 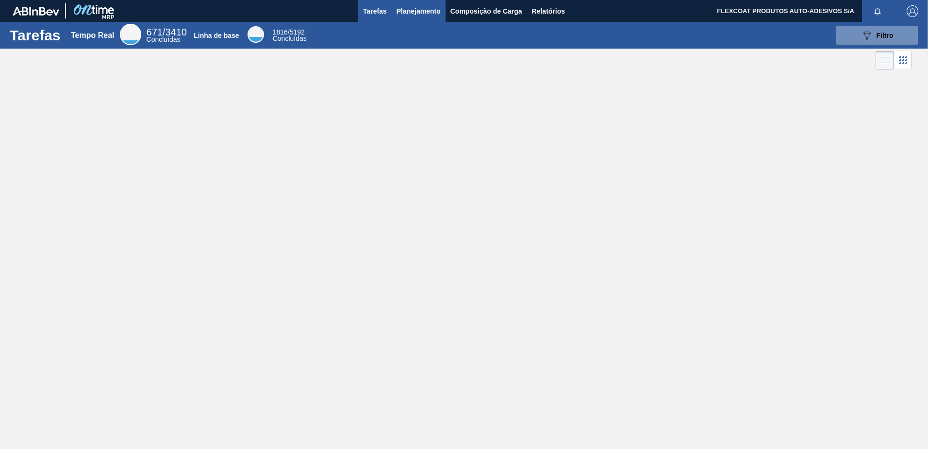 I want to click on div: Linha de base, so click(x=216, y=35).